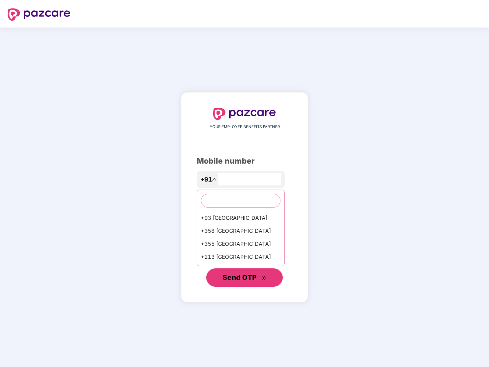 The width and height of the screenshot is (489, 367). I want to click on span: Send OTP, so click(239, 277).